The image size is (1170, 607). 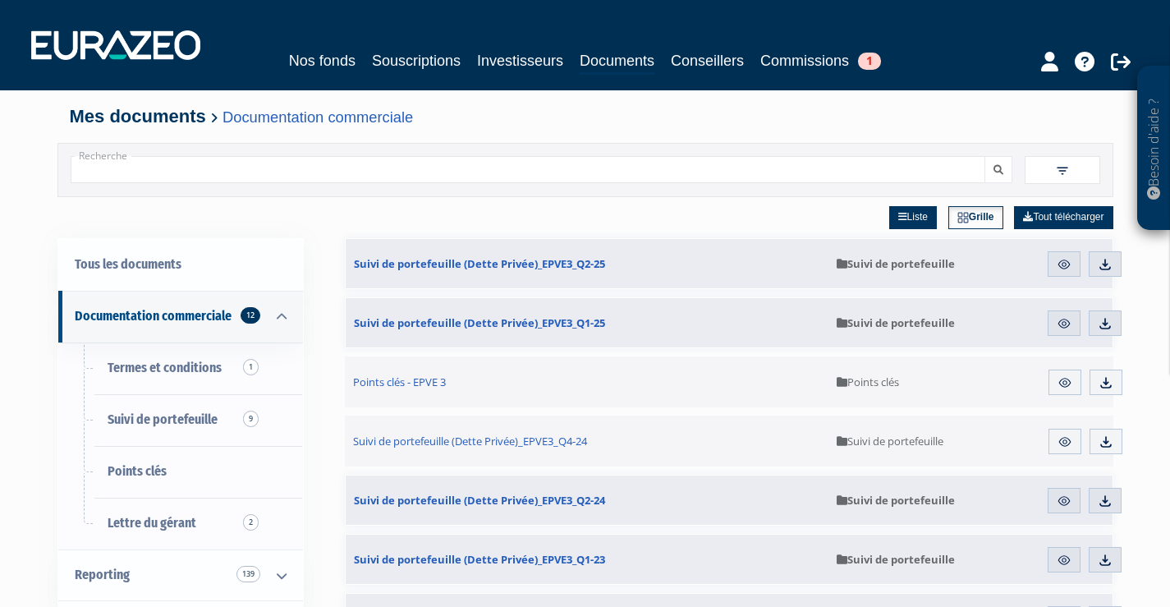 I want to click on span: 139, so click(x=248, y=574).